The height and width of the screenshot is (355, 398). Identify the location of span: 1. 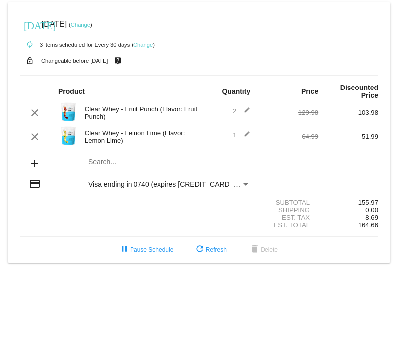
(241, 135).